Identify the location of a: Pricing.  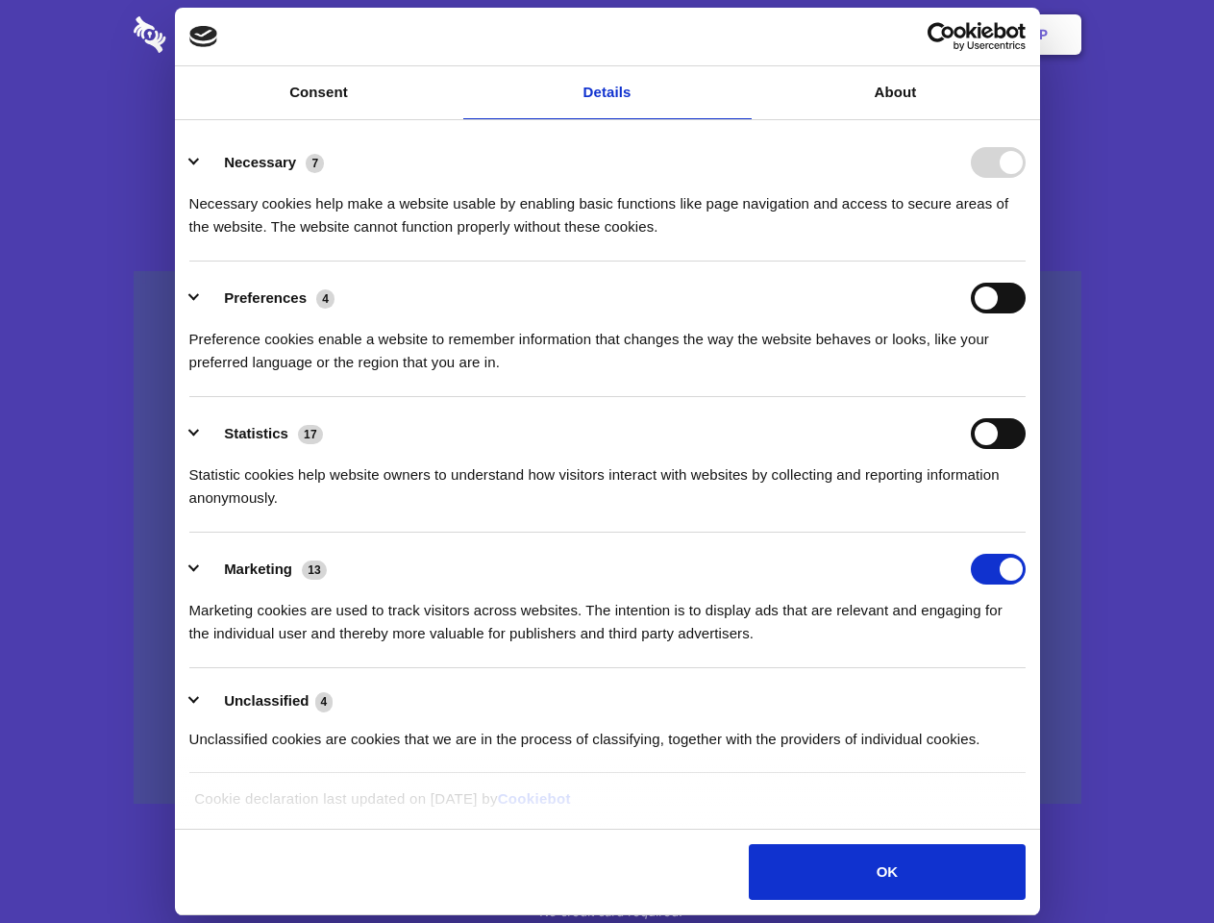
(606, 35).